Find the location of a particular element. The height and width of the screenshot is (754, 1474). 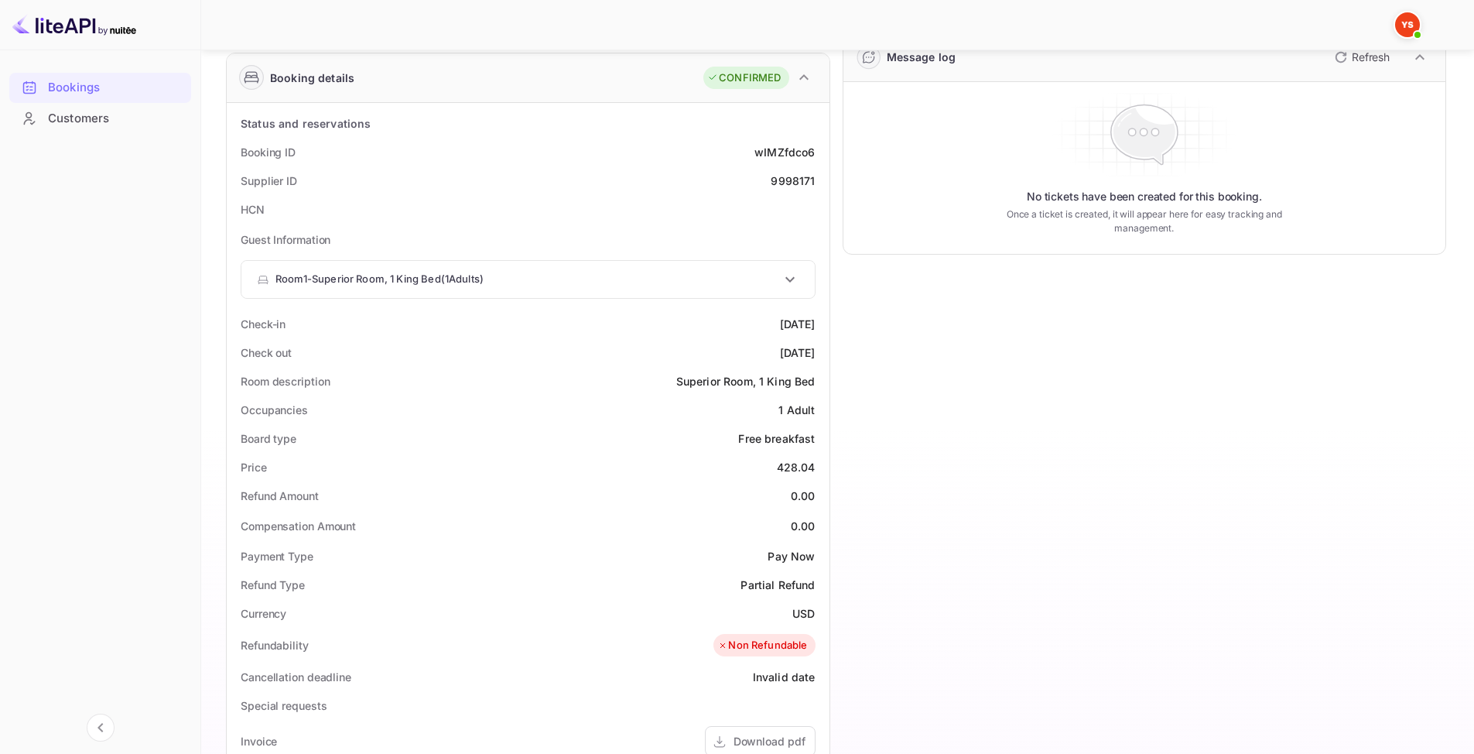

div: 428.04 is located at coordinates (796, 467).